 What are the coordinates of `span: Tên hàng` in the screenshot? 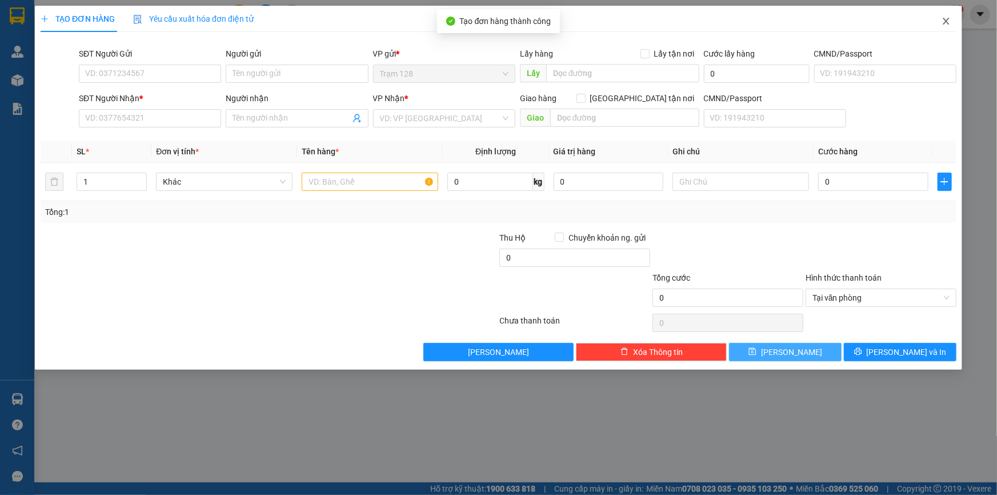 It's located at (320, 151).